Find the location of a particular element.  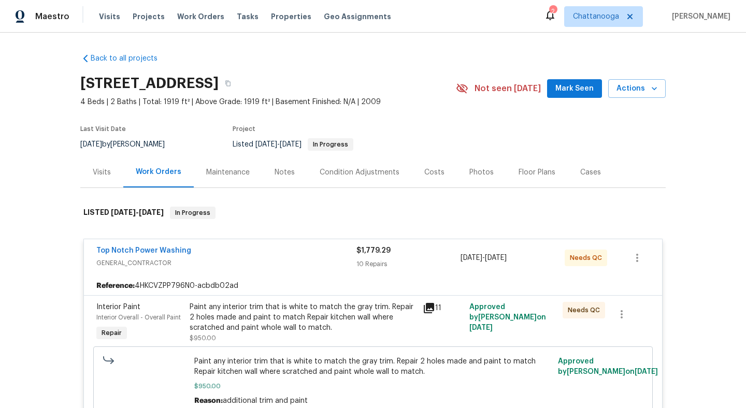

span: Actions is located at coordinates (637, 89).